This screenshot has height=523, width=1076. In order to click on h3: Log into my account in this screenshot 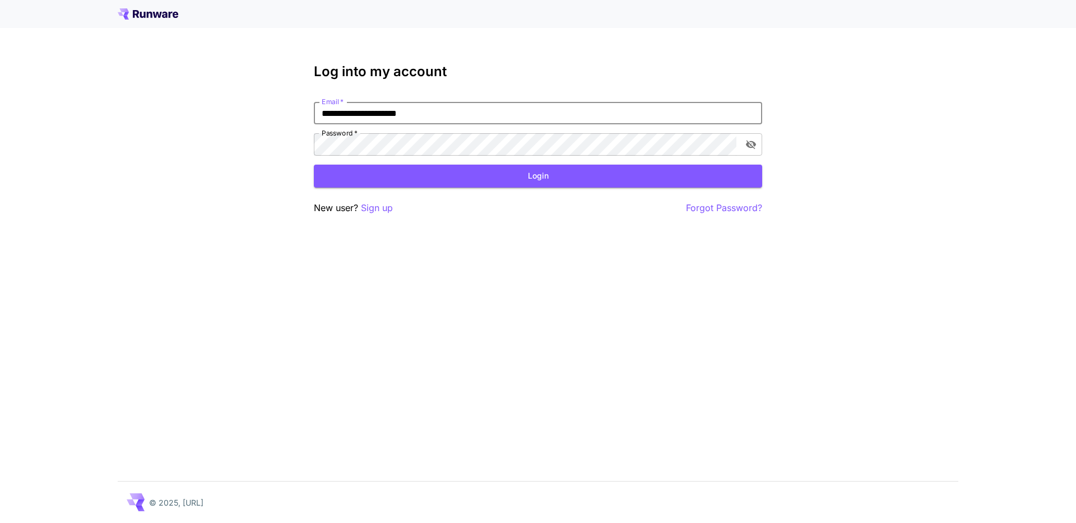, I will do `click(538, 72)`.